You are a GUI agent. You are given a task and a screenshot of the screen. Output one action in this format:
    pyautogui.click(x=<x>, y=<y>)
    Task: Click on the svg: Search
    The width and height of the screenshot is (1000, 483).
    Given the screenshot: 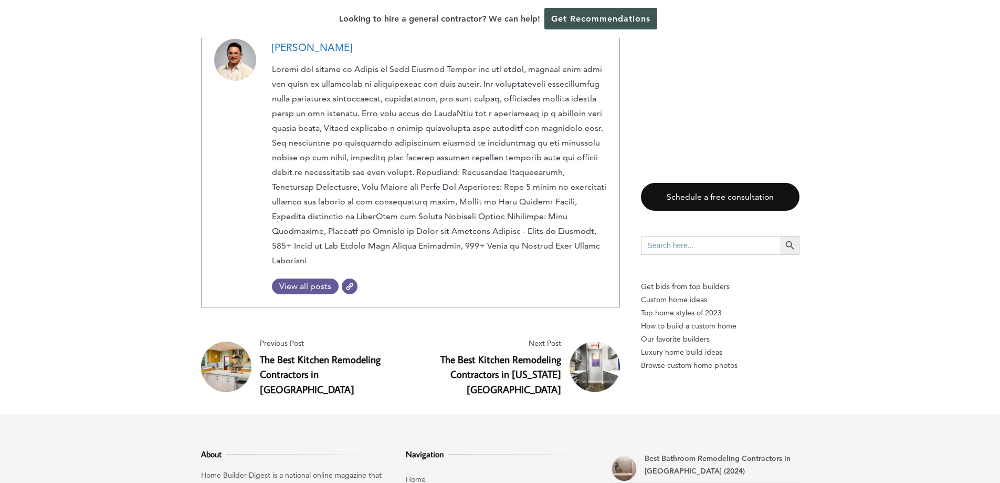 What is the action you would take?
    pyautogui.click(x=790, y=245)
    